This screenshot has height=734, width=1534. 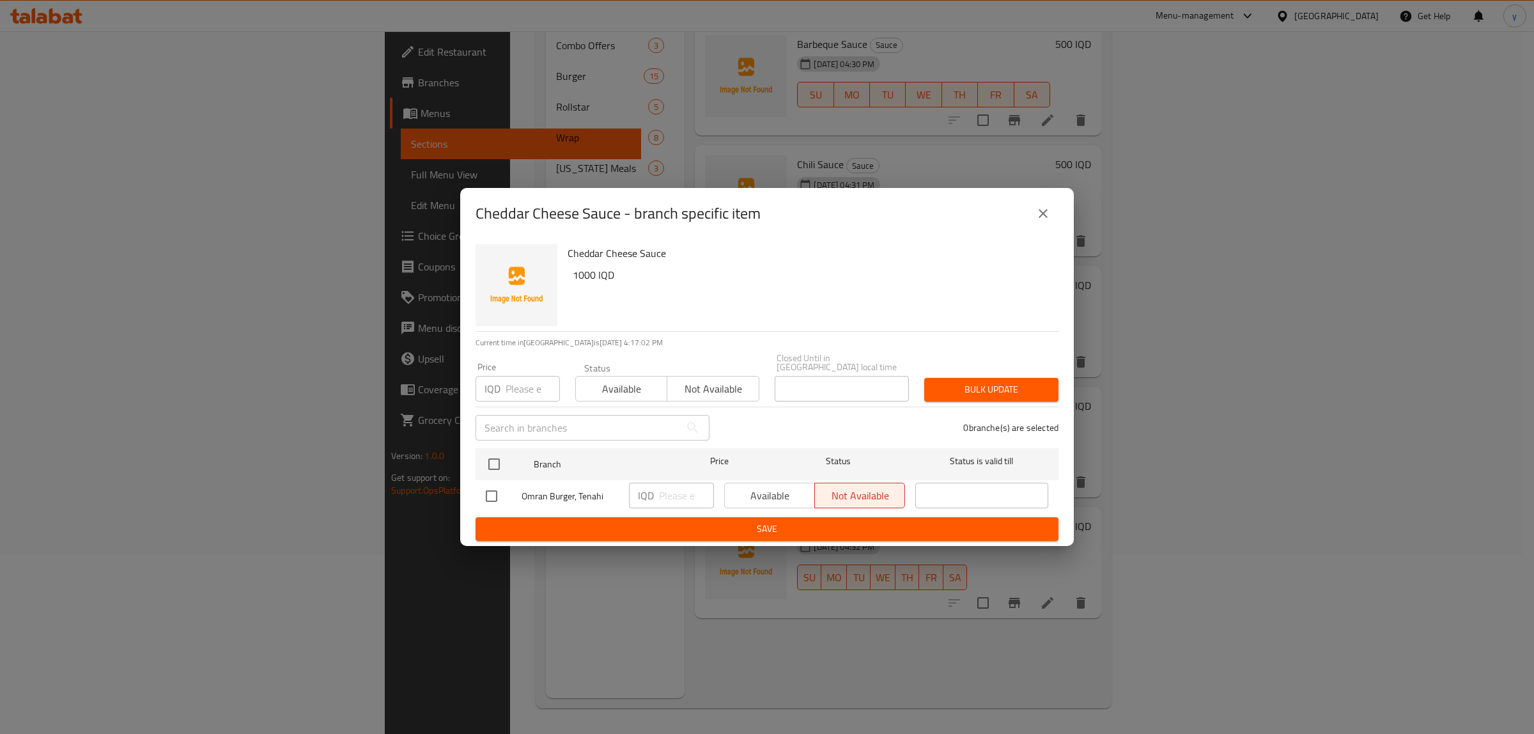 I want to click on span: Status is valid till, so click(x=982, y=461).